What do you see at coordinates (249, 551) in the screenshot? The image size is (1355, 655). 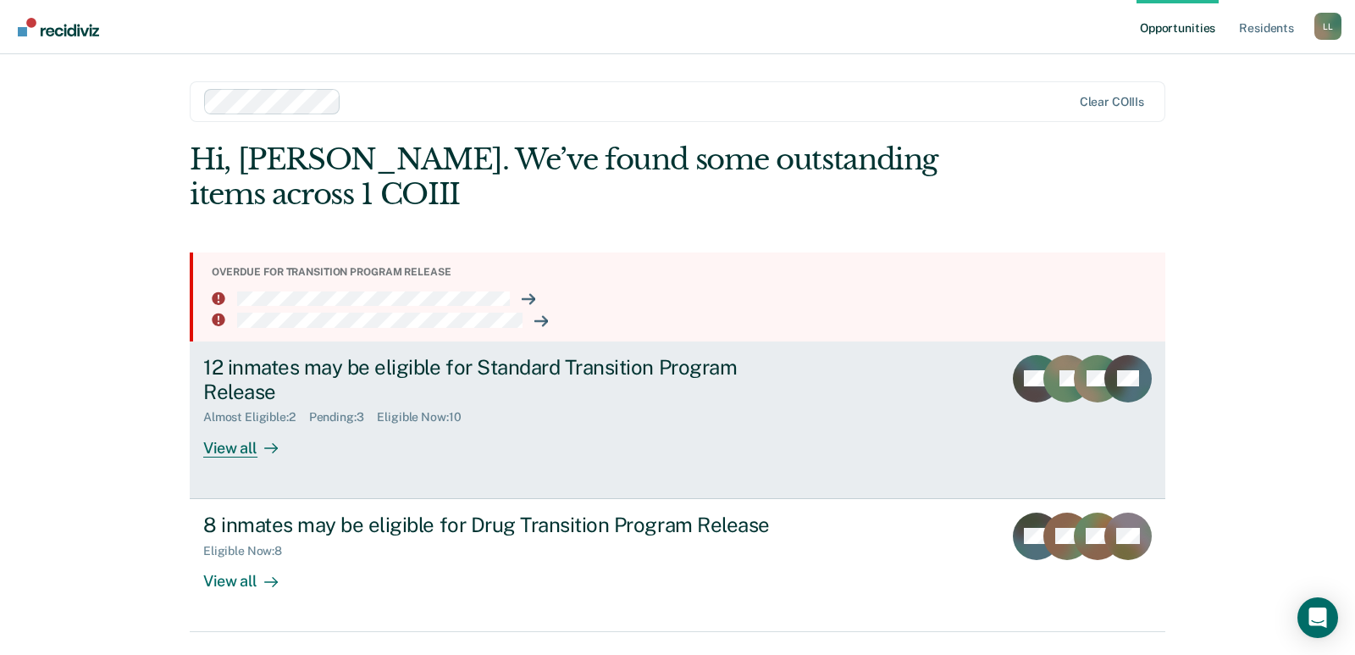 I see `div: Eligible Now : 8` at bounding box center [249, 551].